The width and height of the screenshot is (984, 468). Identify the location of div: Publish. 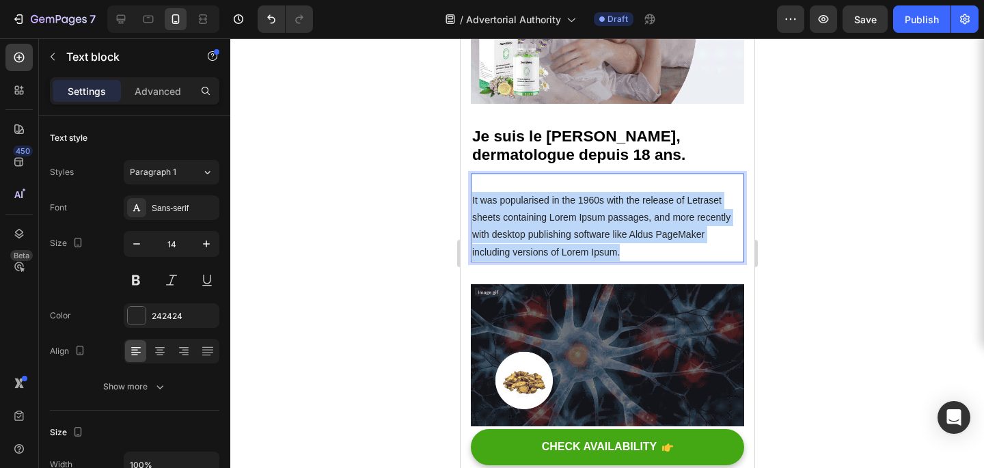
(922, 19).